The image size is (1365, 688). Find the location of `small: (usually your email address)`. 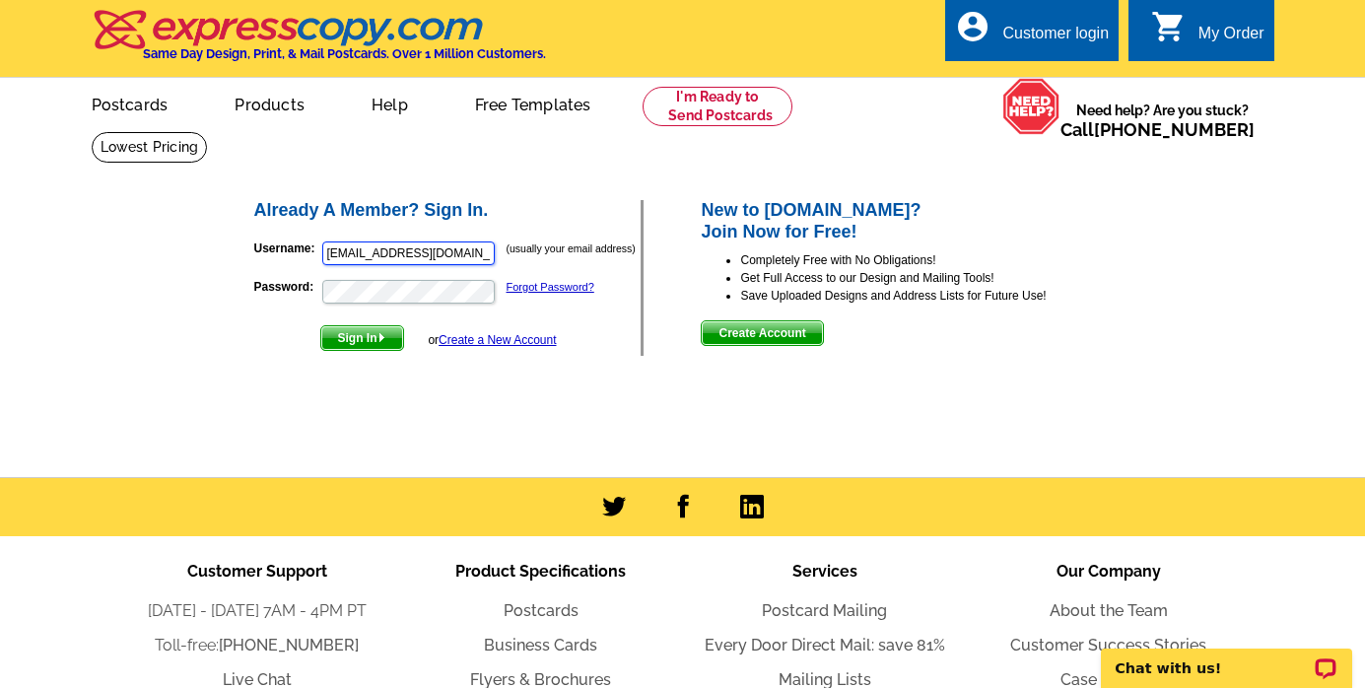

small: (usually your email address) is located at coordinates (571, 248).